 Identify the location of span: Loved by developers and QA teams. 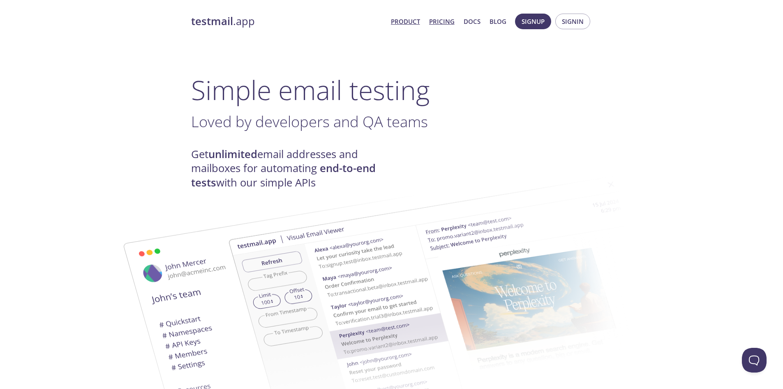
(310, 121).